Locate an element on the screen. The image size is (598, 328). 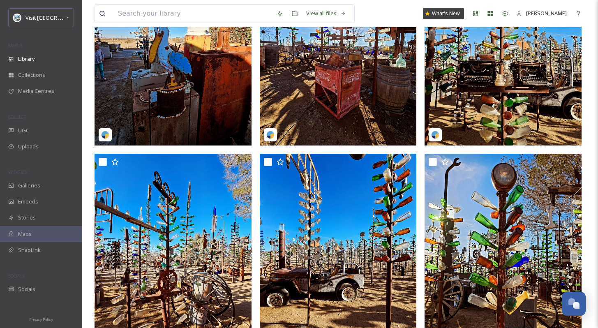
input: Search your library is located at coordinates (193, 14).